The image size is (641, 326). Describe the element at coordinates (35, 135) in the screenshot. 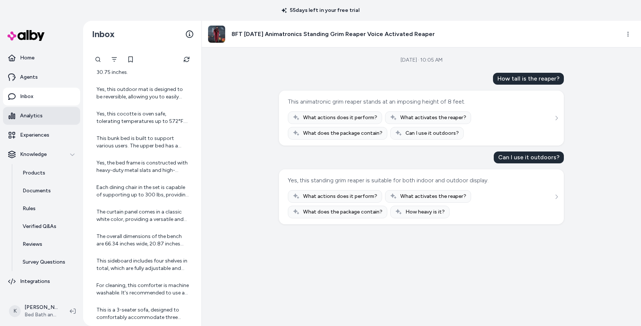

I see `p: Experiences` at that location.